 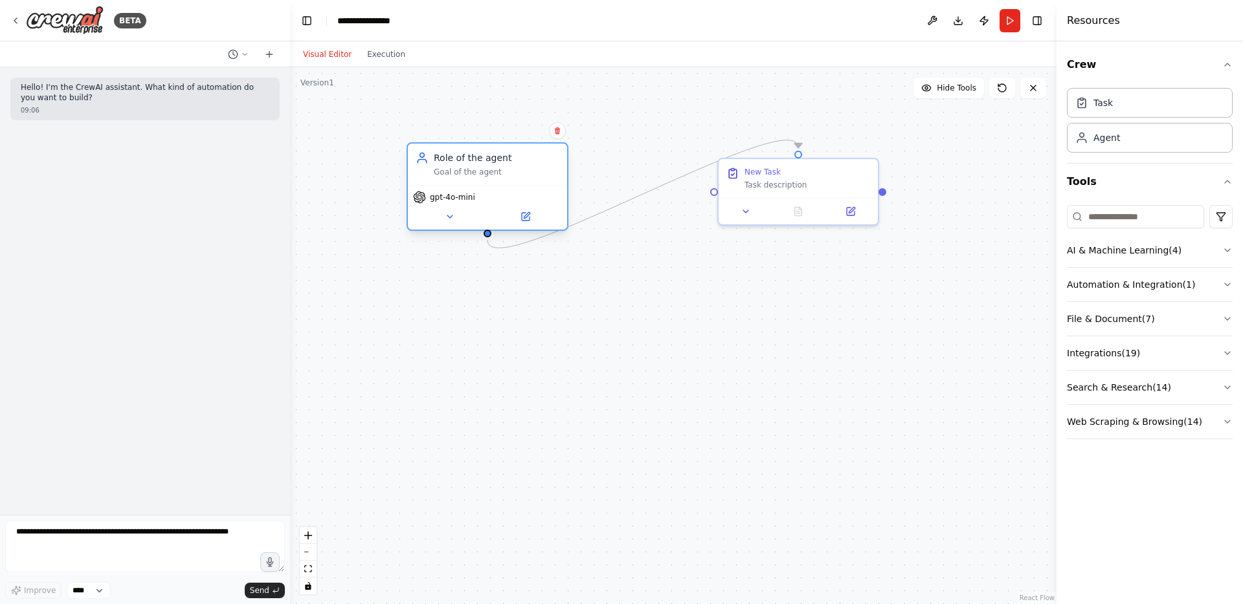 What do you see at coordinates (317, 83) in the screenshot?
I see `div: Version 1` at bounding box center [317, 83].